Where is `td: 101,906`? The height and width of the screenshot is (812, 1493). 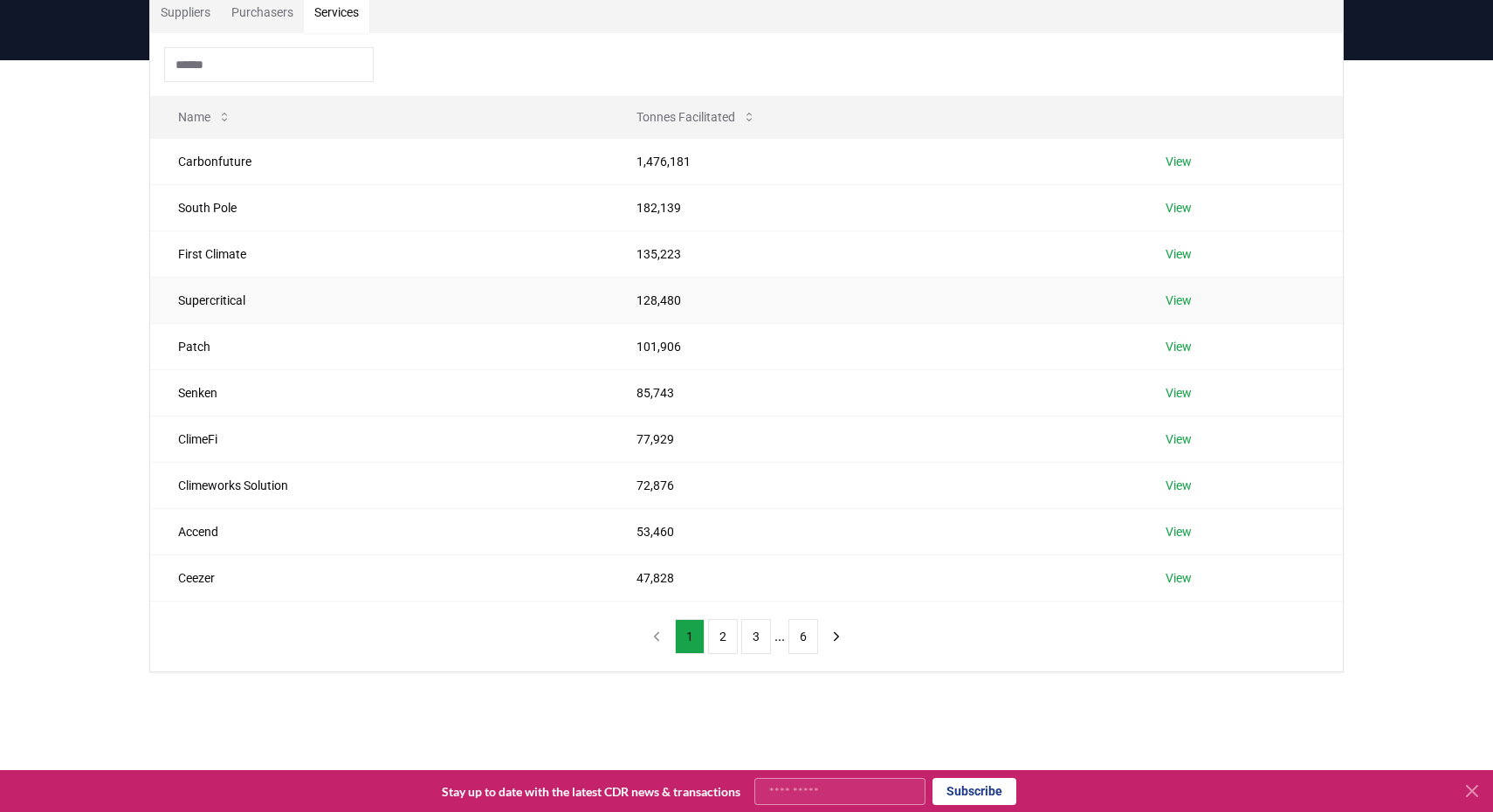
td: 101,906 is located at coordinates (873, 346).